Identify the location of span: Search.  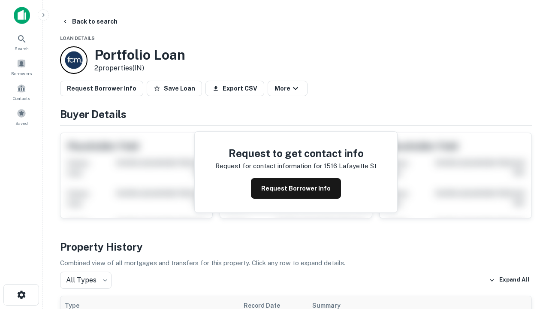
(21, 48).